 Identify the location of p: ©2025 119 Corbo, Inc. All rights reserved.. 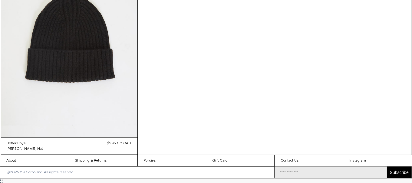
(40, 173).